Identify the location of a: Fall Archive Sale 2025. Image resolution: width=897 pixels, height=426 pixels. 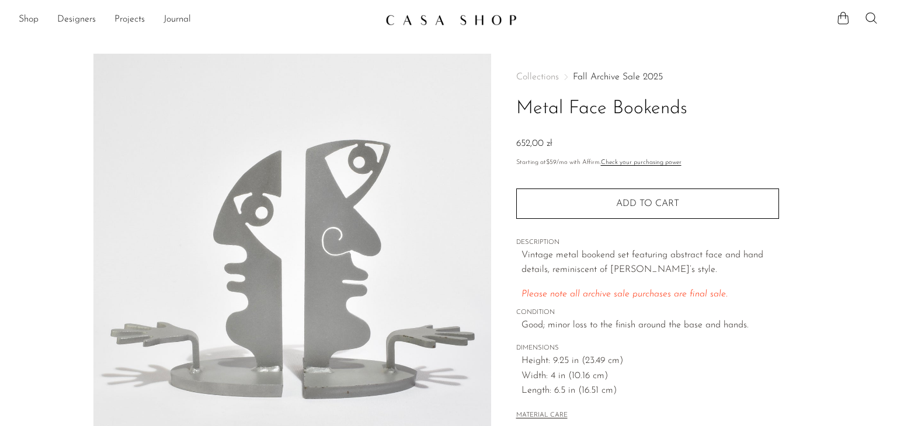
(618, 77).